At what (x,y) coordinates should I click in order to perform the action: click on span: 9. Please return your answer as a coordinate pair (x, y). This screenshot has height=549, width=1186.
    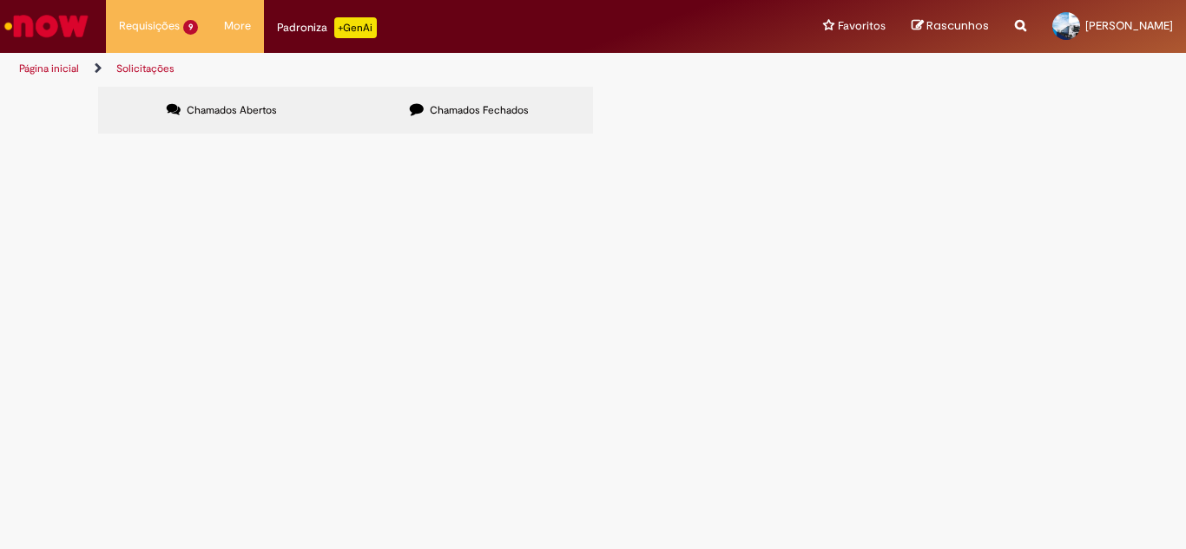
    Looking at the image, I should click on (190, 27).